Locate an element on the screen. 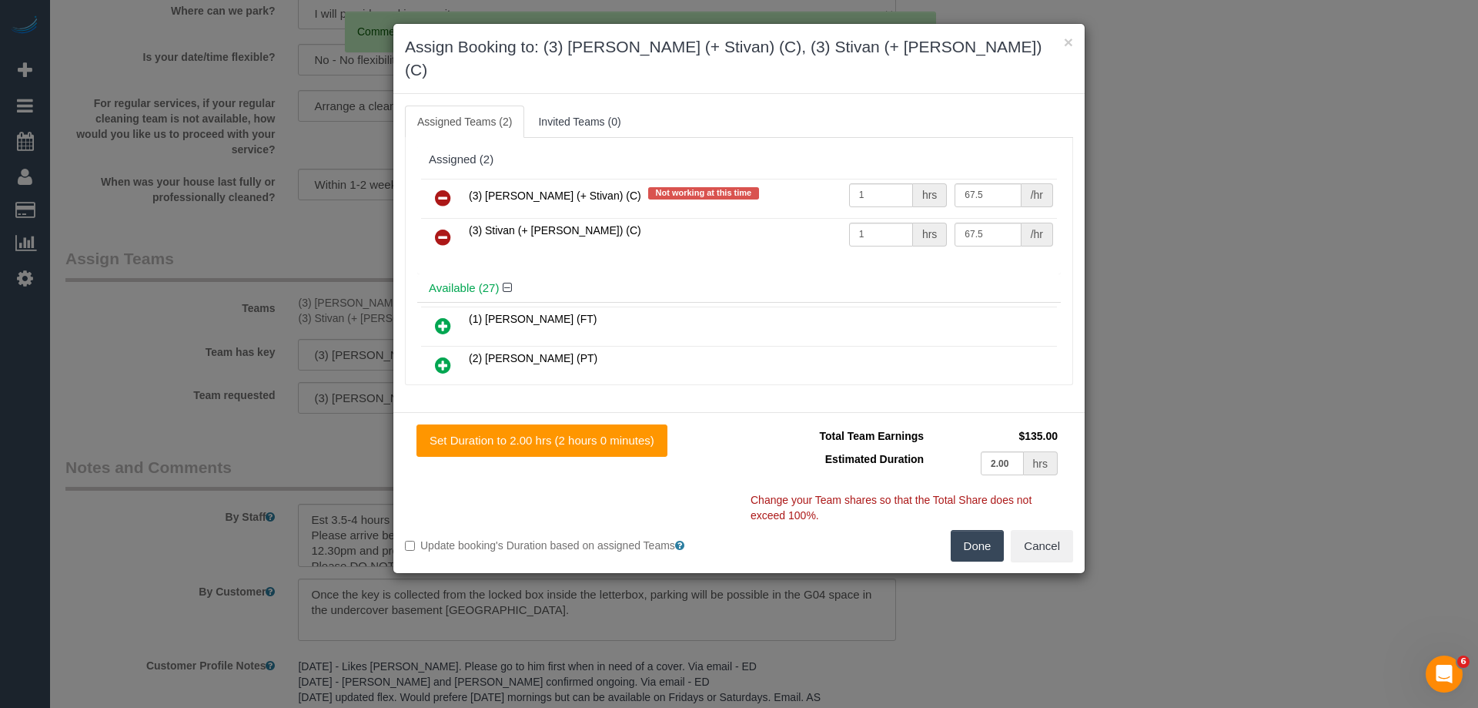 The image size is (1478, 708). span: 6 is located at coordinates (1464, 661).